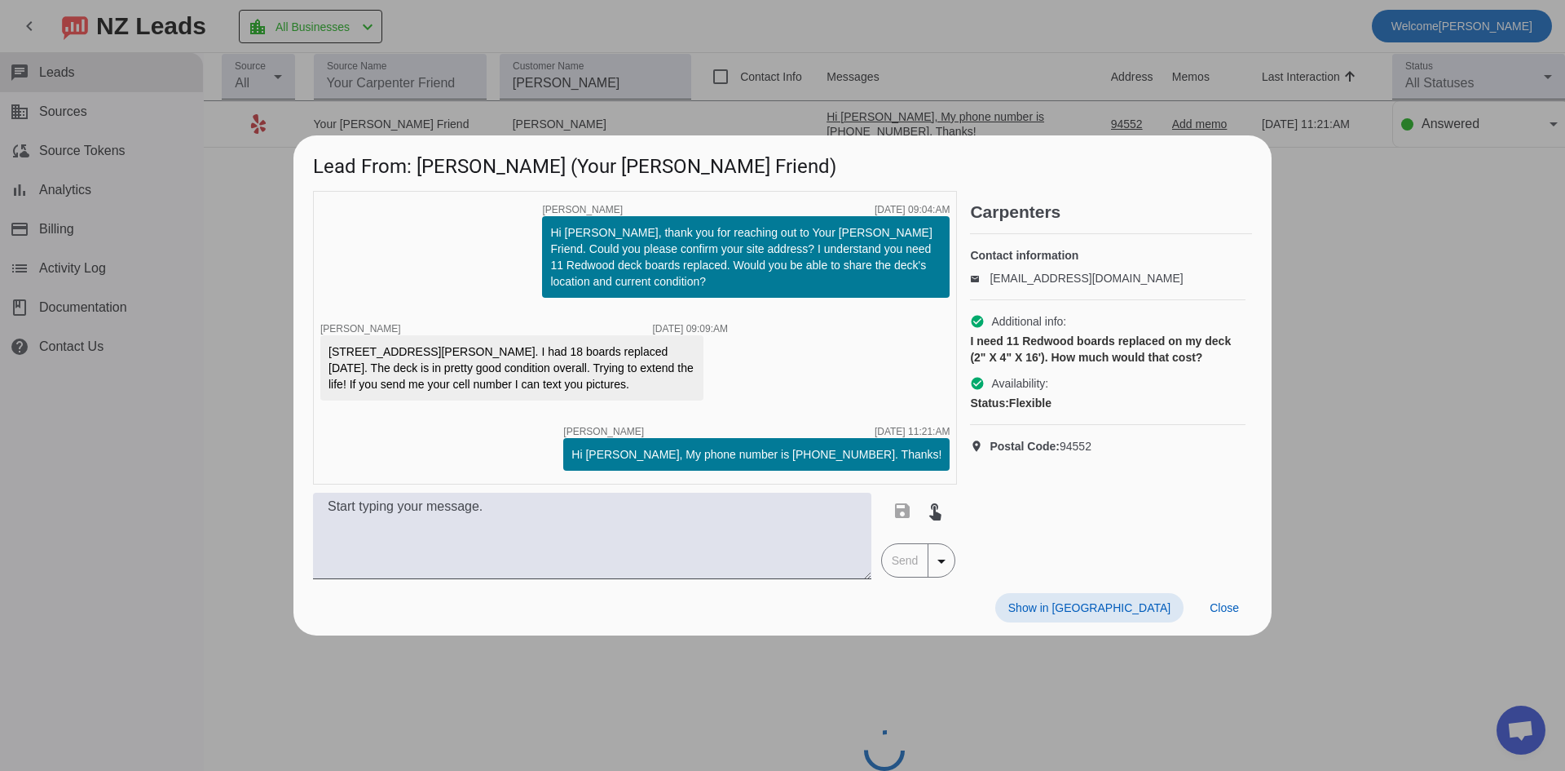 This screenshot has height=771, width=1565. What do you see at coordinates (1029, 321) in the screenshot?
I see `span: Additional info:` at bounding box center [1029, 321].